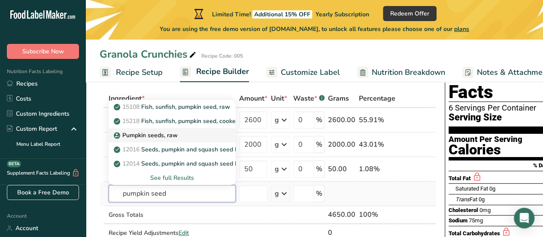 The height and width of the screenshot is (237, 543). Describe the element at coordinates (172, 193) in the screenshot. I see `input: Add Ingredient` at that location.